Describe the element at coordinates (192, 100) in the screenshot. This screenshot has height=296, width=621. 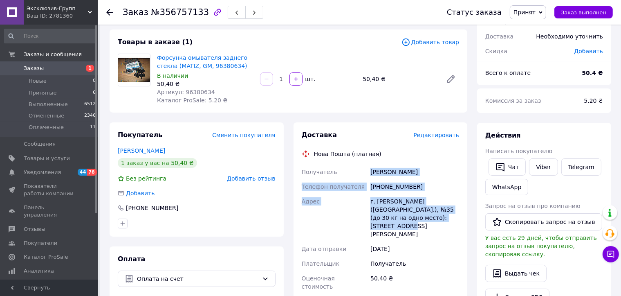
I see `span: Каталог ProSale: 5.20 ₴` at that location.